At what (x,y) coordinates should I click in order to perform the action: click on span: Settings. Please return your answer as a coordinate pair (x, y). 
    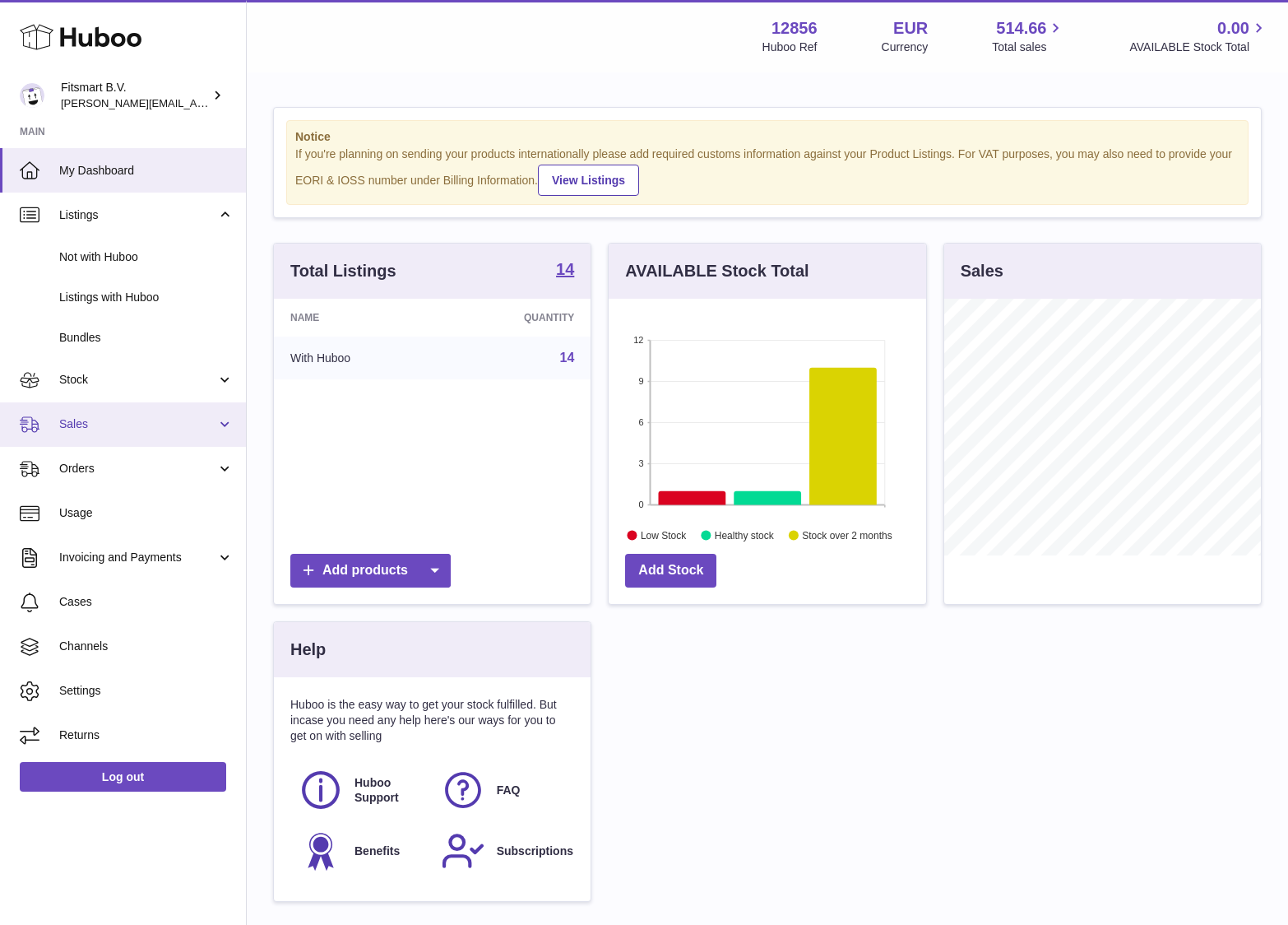
    Looking at the image, I should click on (146, 691).